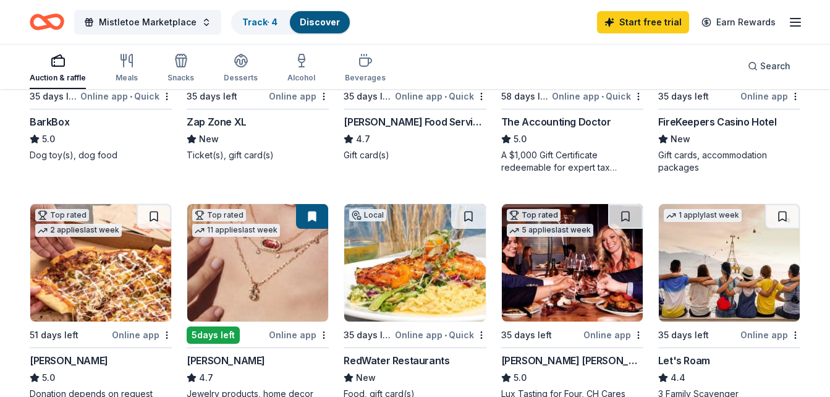 This screenshot has height=397, width=830. Describe the element at coordinates (729, 263) in the screenshot. I see `img: Image for Let's Roam` at that location.